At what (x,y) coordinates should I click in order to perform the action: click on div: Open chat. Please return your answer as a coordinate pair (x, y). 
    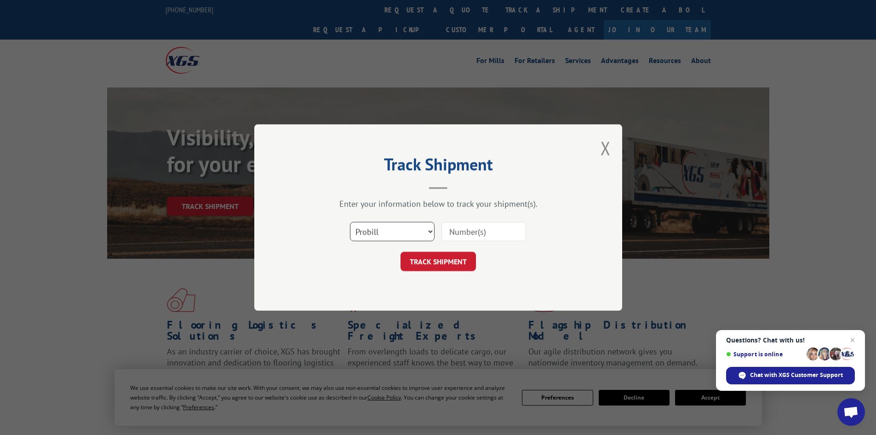
    Looking at the image, I should click on (852, 412).